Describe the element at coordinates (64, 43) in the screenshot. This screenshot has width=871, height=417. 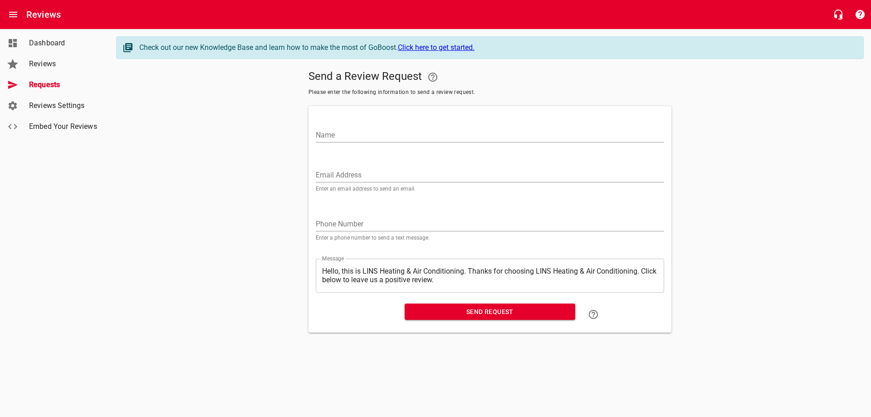
I see `span: Dashboard` at that location.